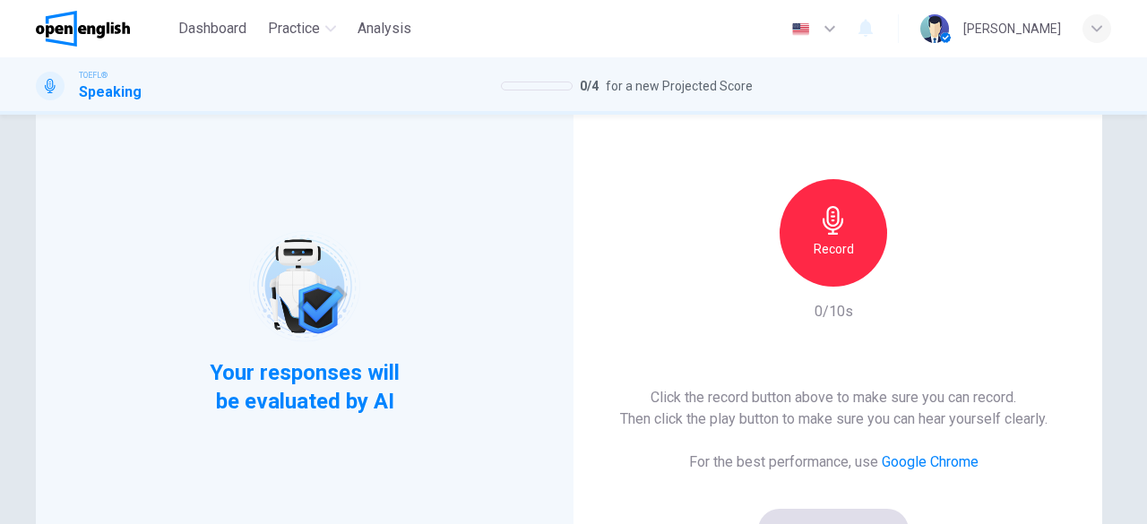  I want to click on a: Google Chrome, so click(930, 461).